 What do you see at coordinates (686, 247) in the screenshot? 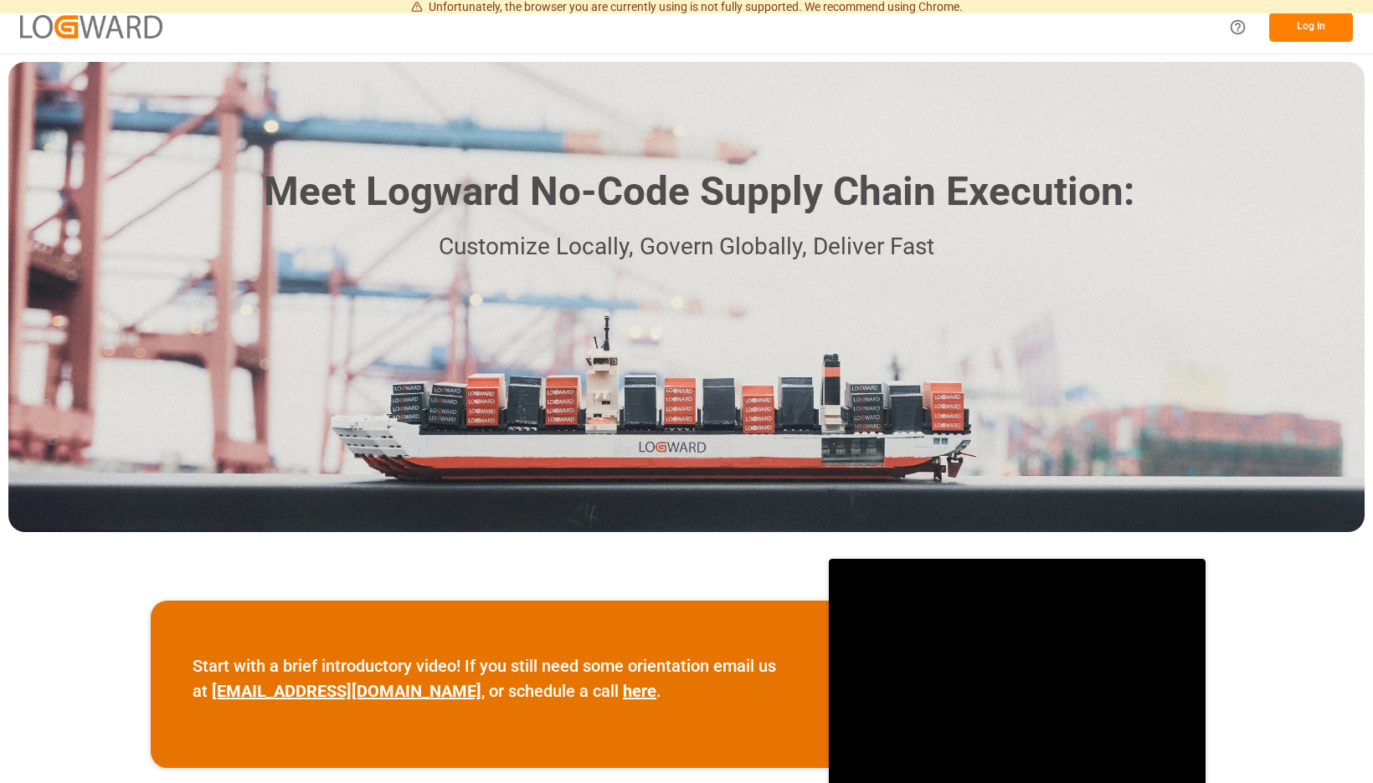
I see `p: Customize Locally, Govern Globally, Deliver Fast` at bounding box center [686, 247].